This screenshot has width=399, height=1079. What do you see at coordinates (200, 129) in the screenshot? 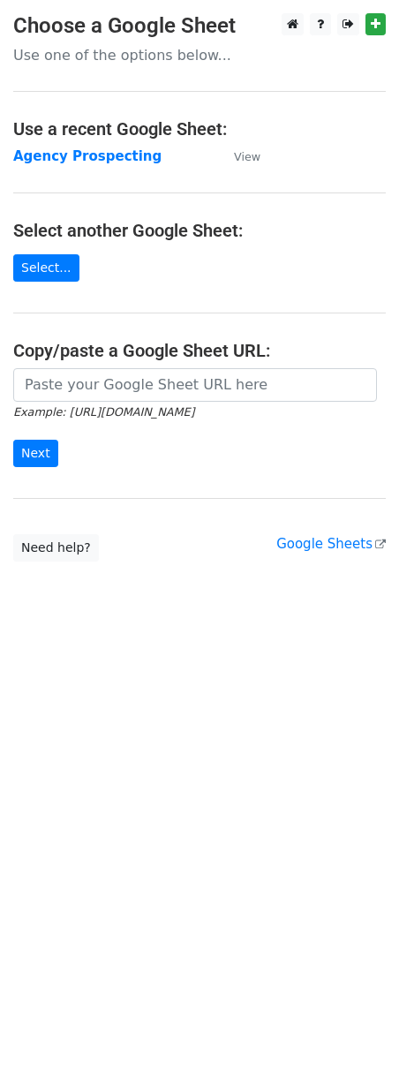
I see `h4: Use a recent Google Sheet:` at bounding box center [200, 129].